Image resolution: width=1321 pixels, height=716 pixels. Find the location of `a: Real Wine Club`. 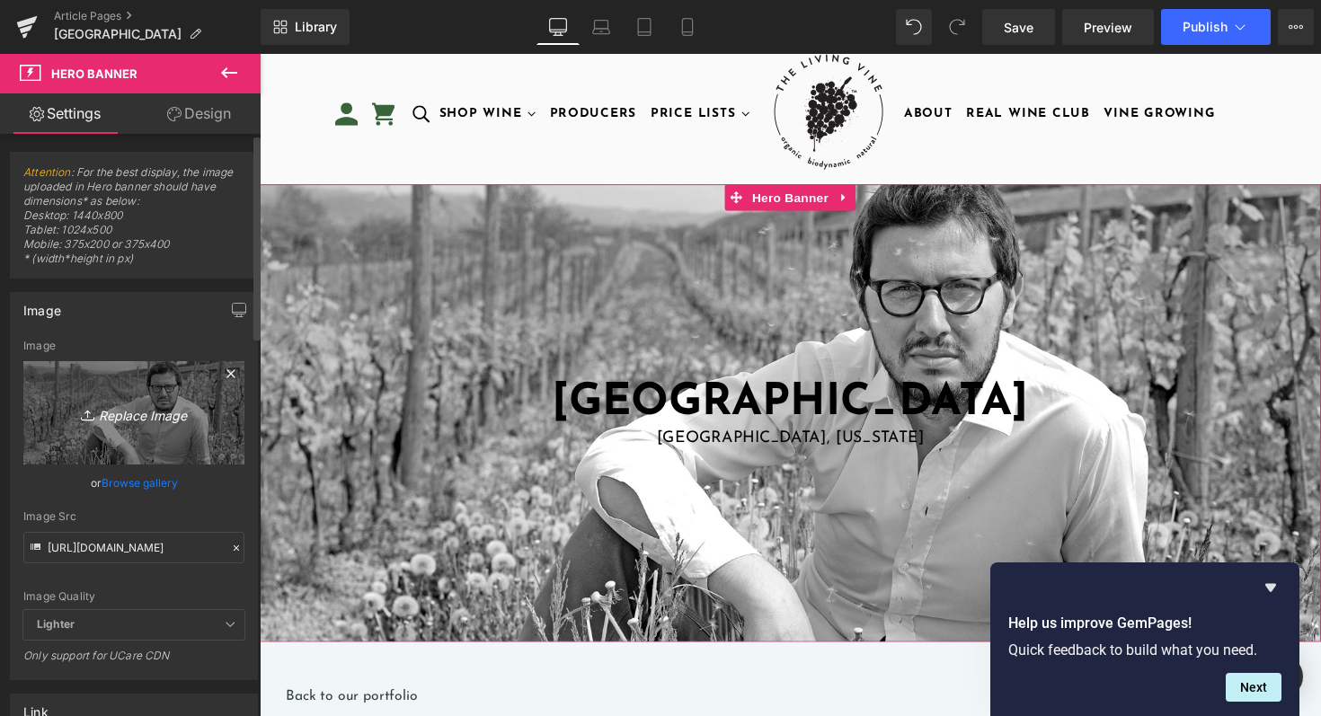

a: Real Wine Club is located at coordinates (787, 62).